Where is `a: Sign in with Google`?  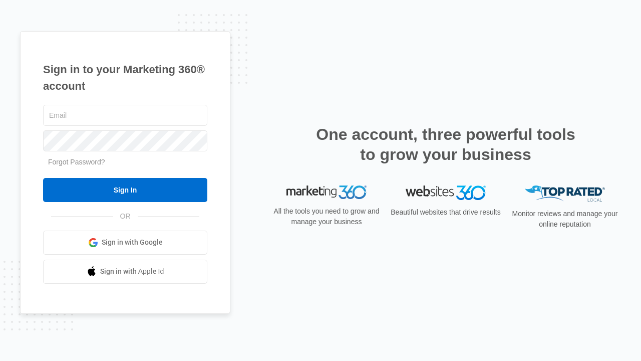
a: Sign in with Google is located at coordinates (125, 242).